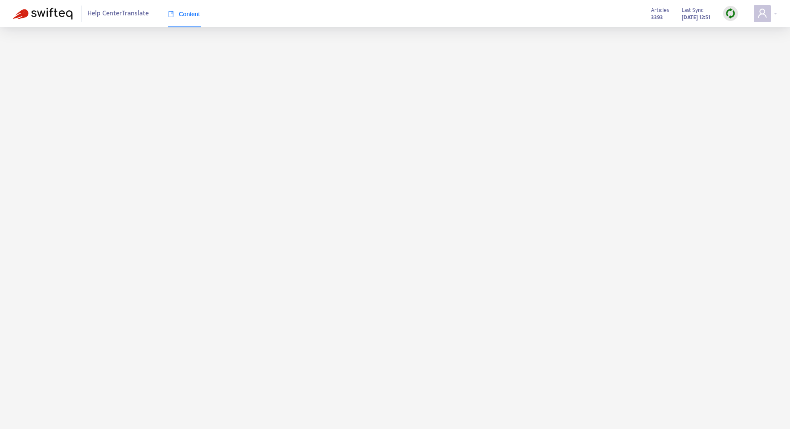 The image size is (790, 429). I want to click on img: sync.dc5367851b00ba804db3.png, so click(731, 13).